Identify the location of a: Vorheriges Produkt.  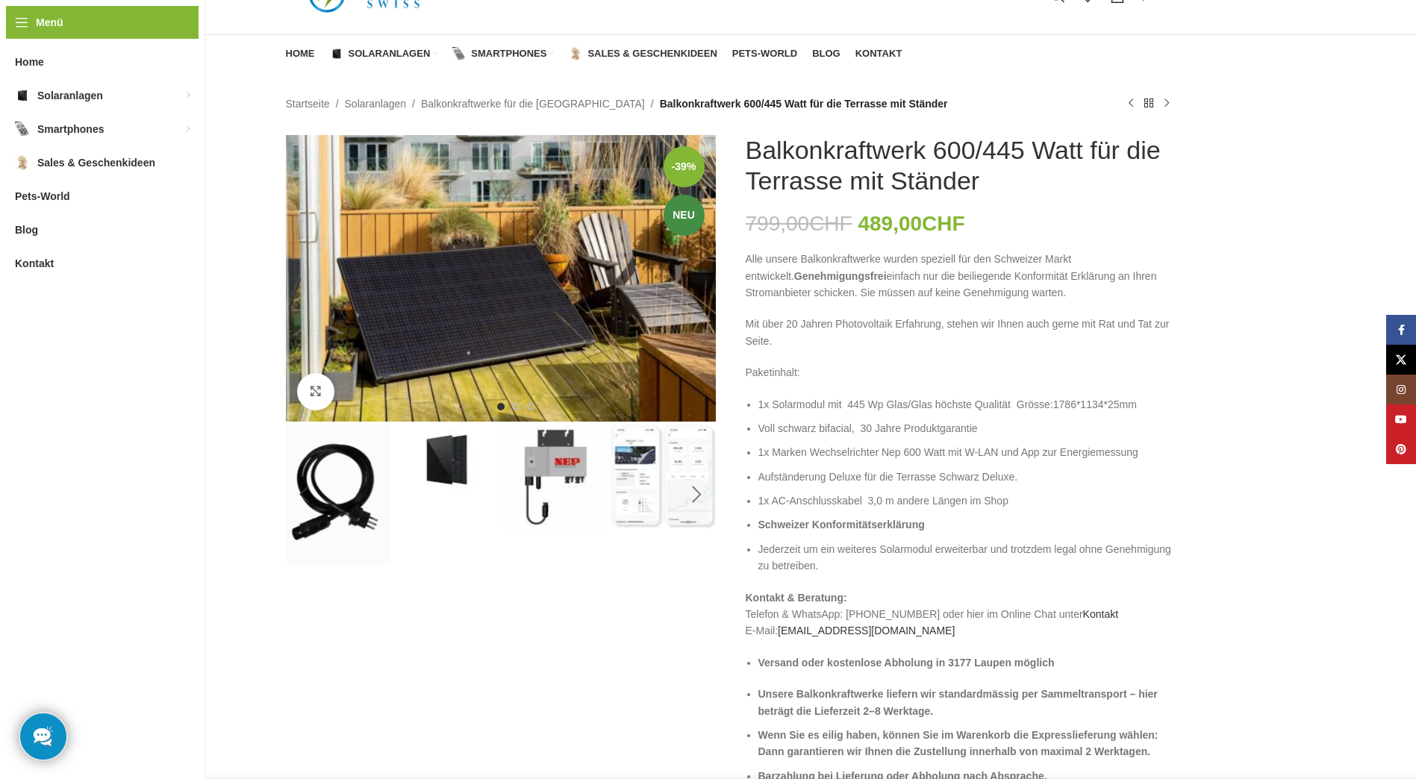
(1131, 104).